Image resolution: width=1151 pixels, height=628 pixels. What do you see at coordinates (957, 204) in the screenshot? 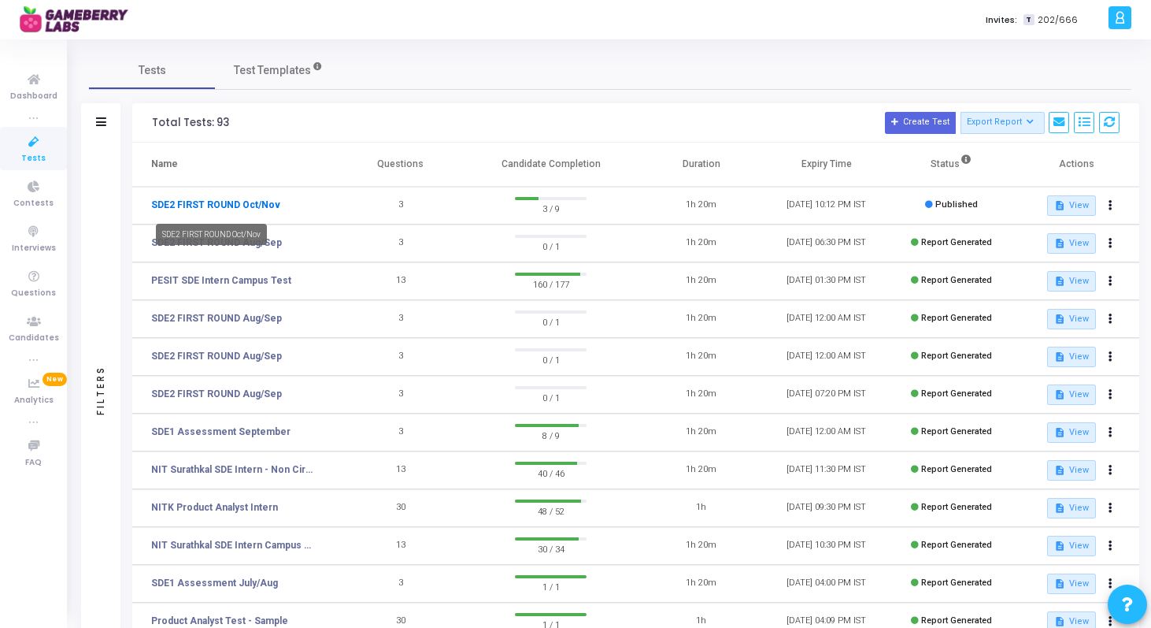
I see `span: Published` at bounding box center [957, 204].